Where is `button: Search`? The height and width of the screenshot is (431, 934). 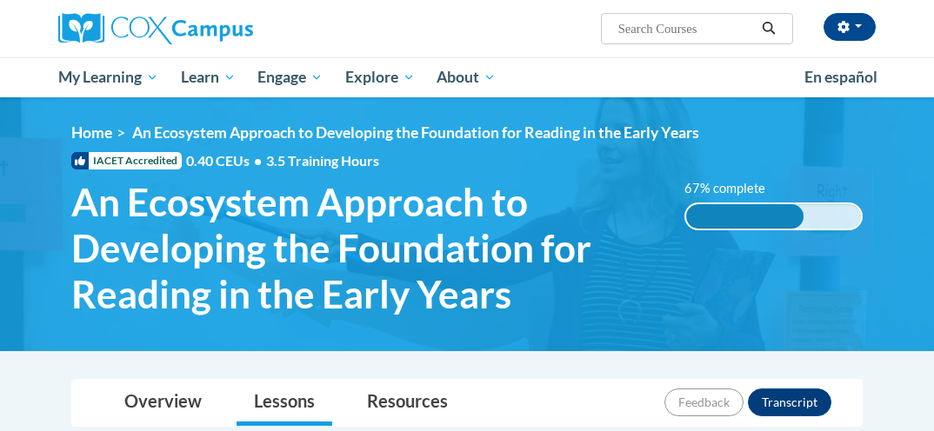 button: Search is located at coordinates (769, 29).